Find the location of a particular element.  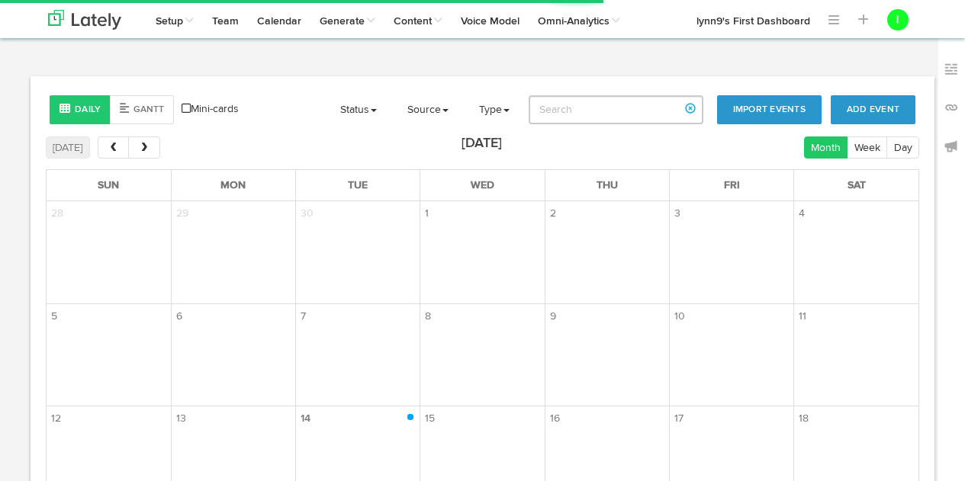

button: Day is located at coordinates (902, 147).